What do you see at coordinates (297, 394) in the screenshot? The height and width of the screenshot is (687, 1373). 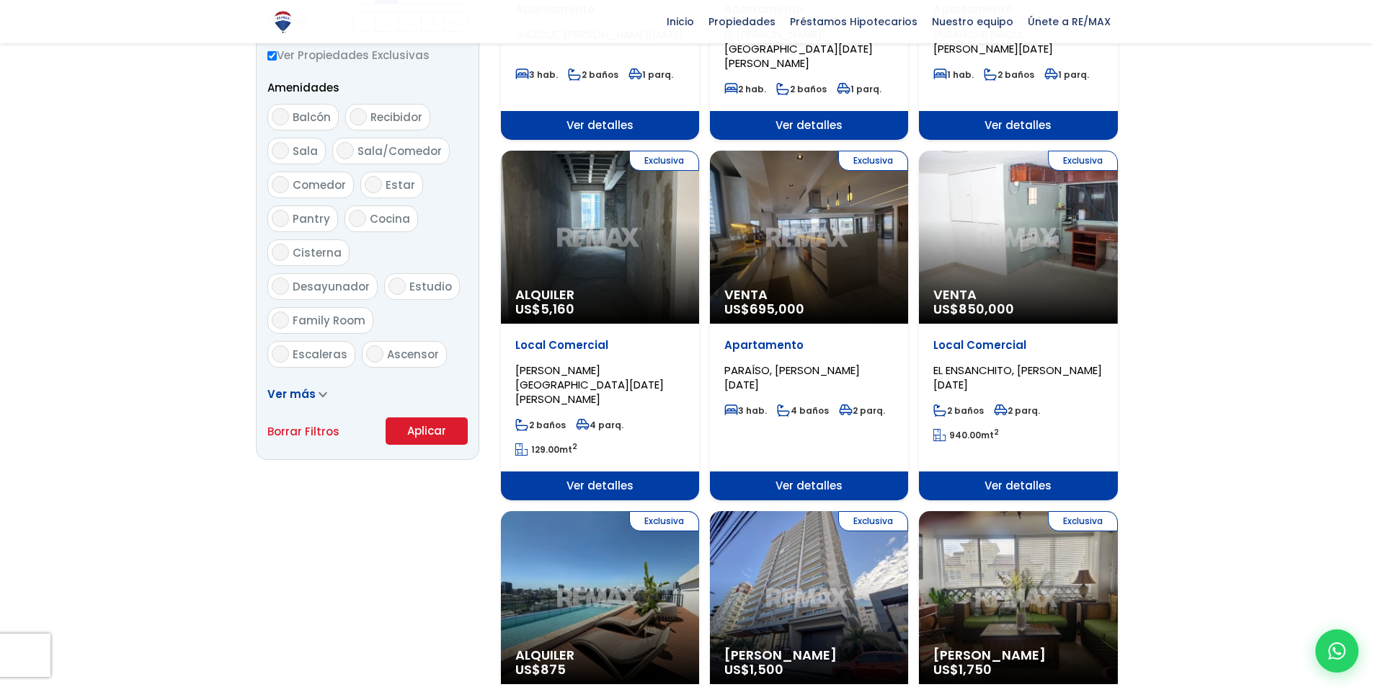 I see `a: Ver más` at bounding box center [297, 394].